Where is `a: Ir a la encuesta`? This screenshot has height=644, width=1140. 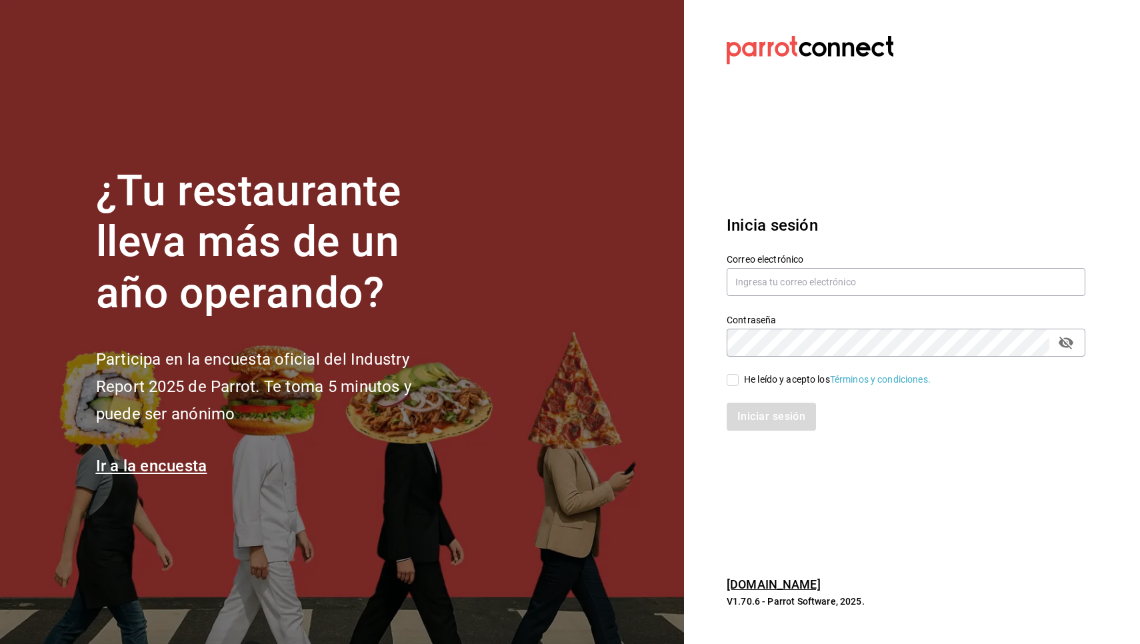
a: Ir a la encuesta is located at coordinates (151, 466).